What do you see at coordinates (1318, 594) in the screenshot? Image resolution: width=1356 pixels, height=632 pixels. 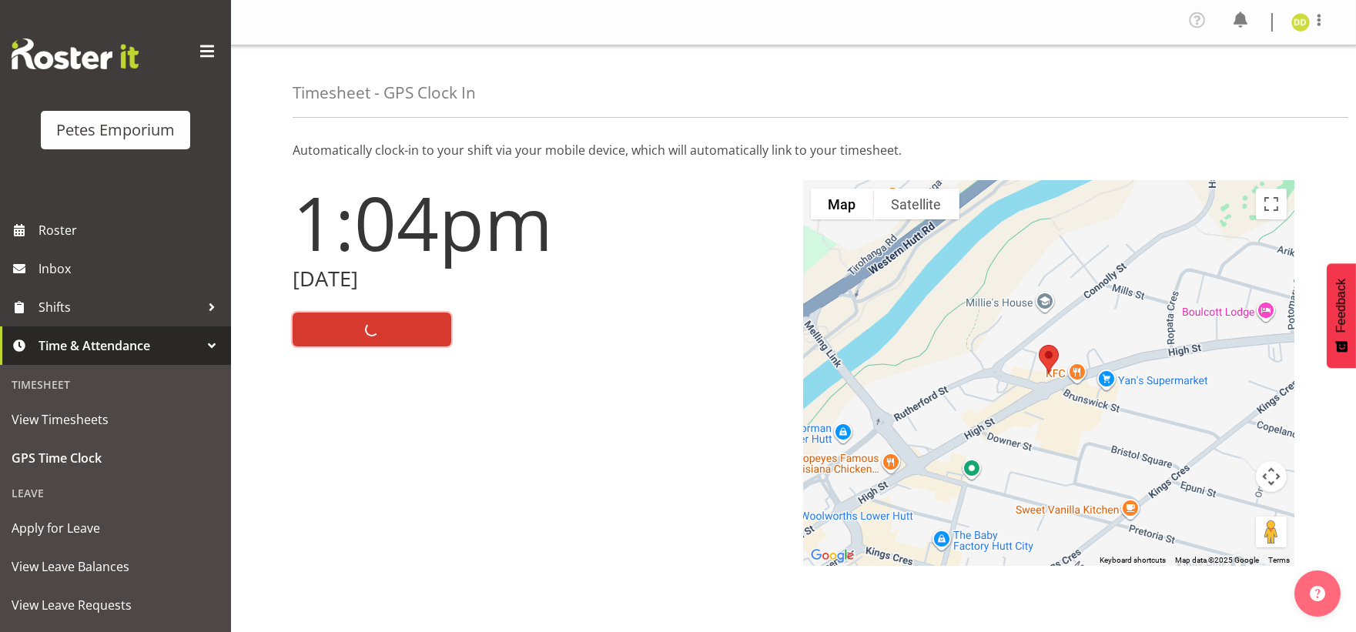 I see `img: help-xxl-2.png` at bounding box center [1318, 594].